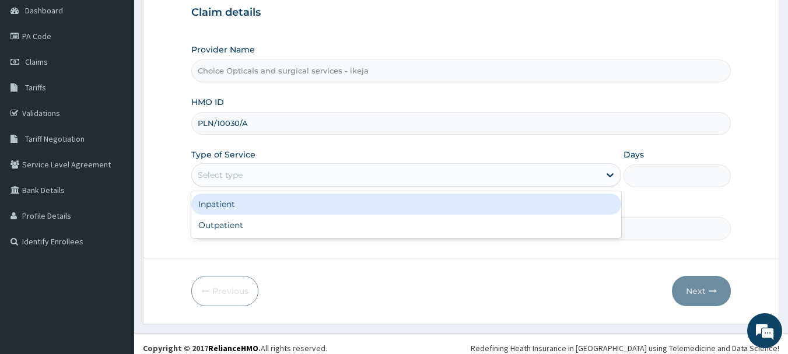 Image resolution: width=788 pixels, height=354 pixels. Describe the element at coordinates (701, 291) in the screenshot. I see `button: Next` at that location.